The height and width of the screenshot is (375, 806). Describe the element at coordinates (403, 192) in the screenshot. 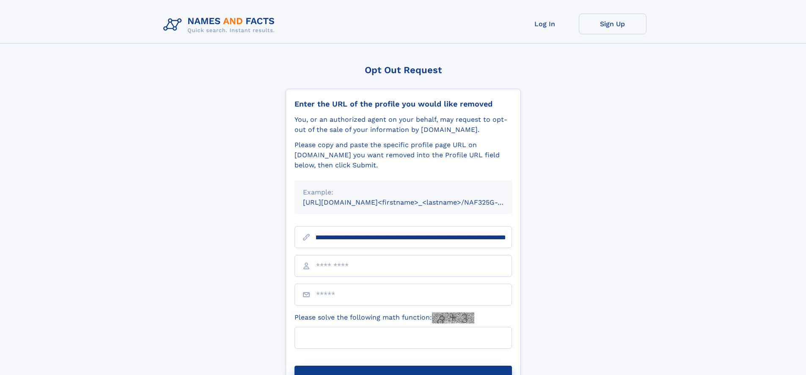

I see `div: Example:` at that location.